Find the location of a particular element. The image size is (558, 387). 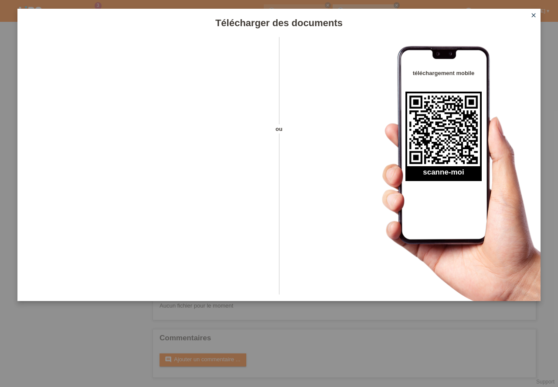

h2: scanne-moi is located at coordinates (443, 174).